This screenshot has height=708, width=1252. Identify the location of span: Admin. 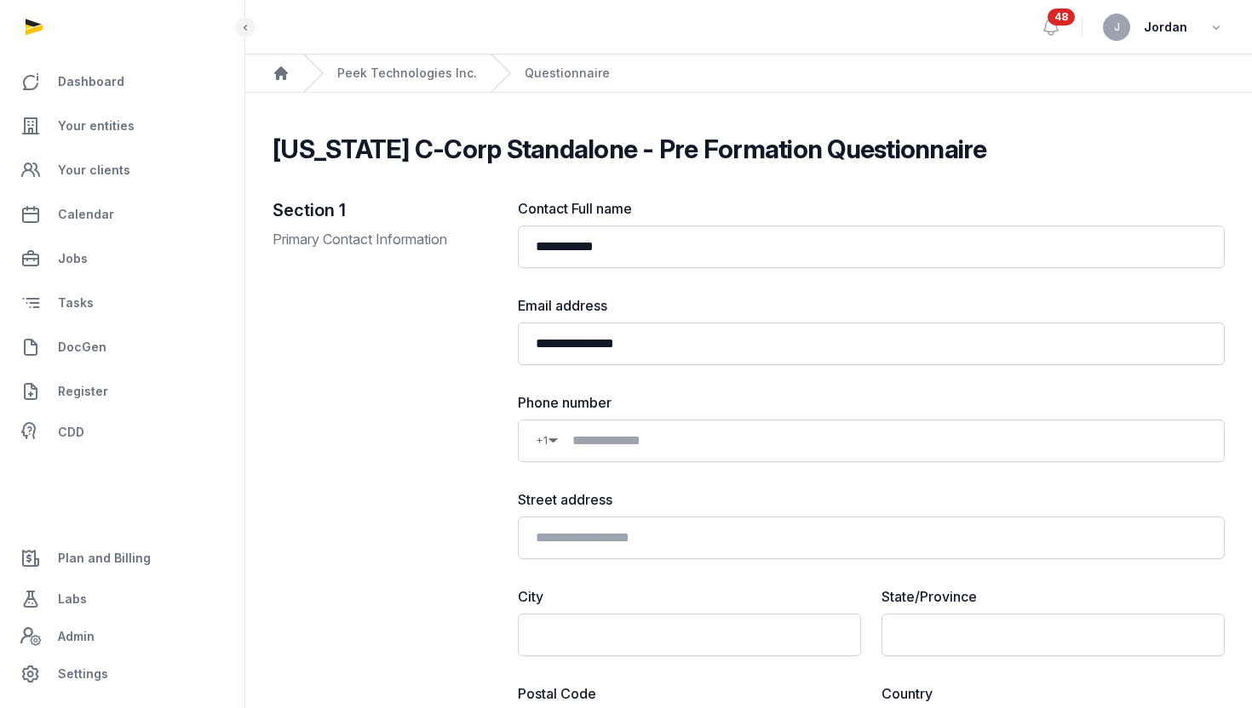
(76, 637).